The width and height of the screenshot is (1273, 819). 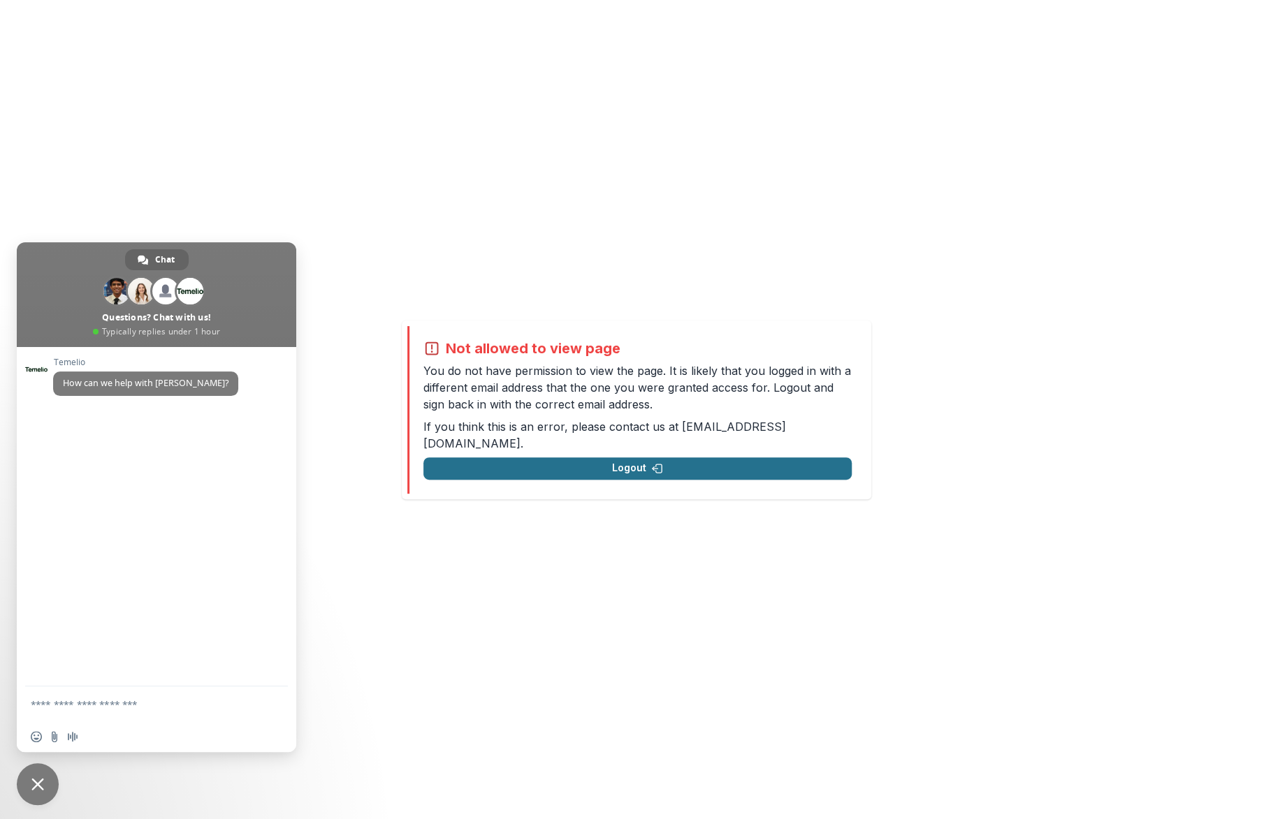 I want to click on p: You do not have permission to view the page. It is likely that you logged in with a different ema..., so click(x=637, y=388).